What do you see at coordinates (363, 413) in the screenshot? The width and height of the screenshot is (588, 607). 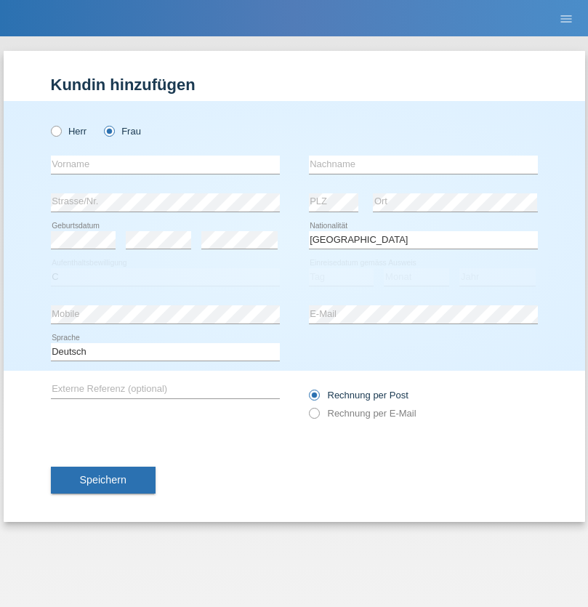 I see `label: Rechnung per E-Mail` at bounding box center [363, 413].